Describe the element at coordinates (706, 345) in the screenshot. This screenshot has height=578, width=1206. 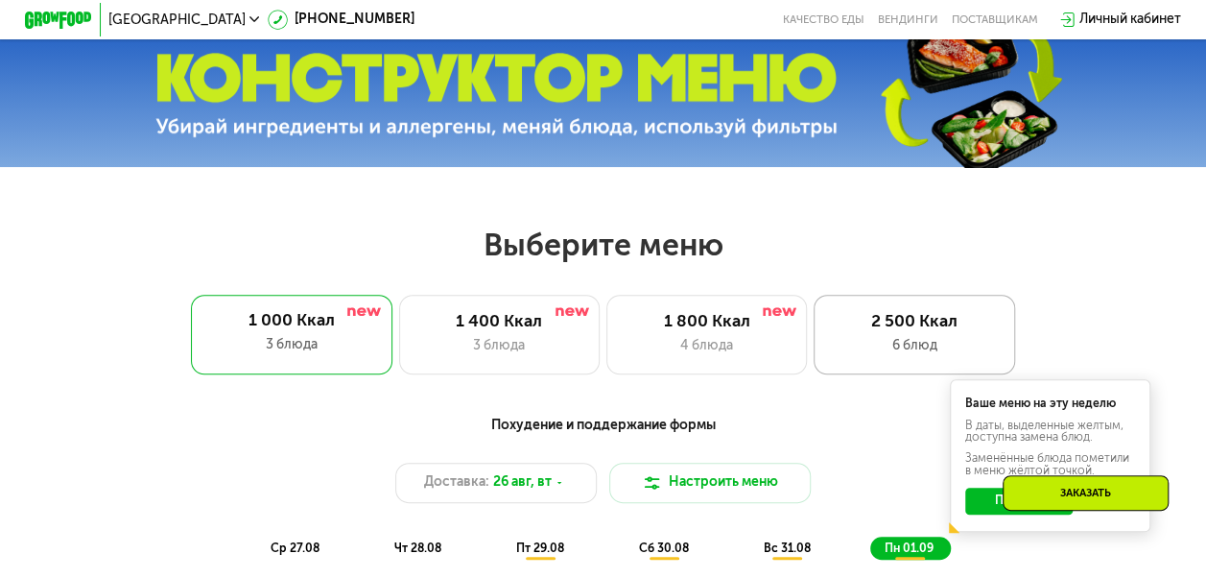
I see `div: 4 блюда` at that location.